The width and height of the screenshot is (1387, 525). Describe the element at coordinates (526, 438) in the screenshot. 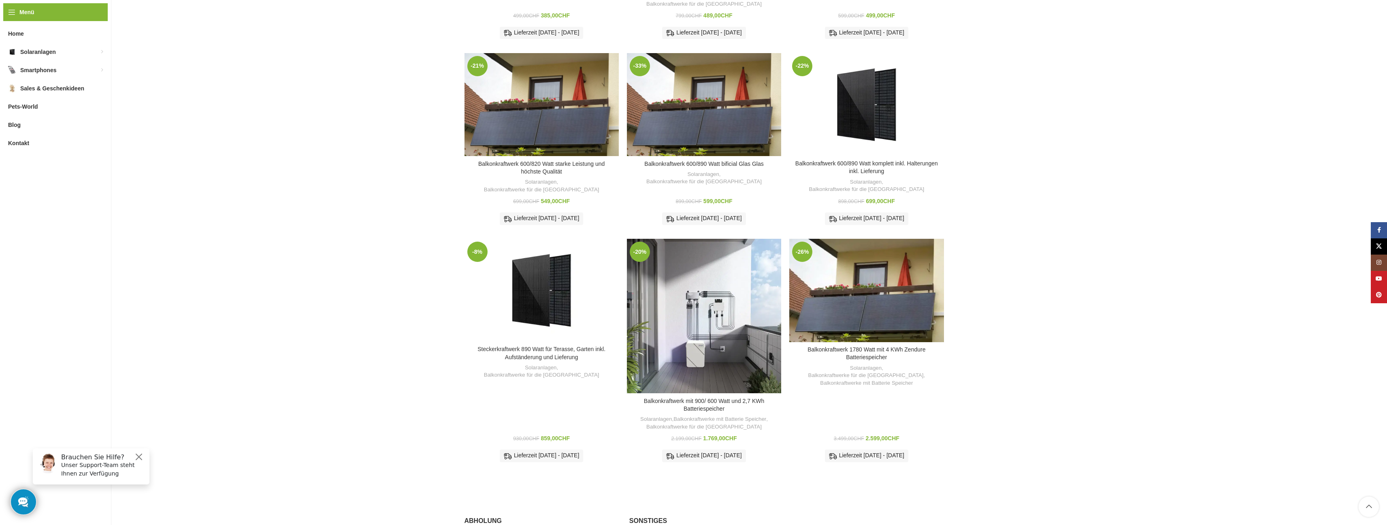

I see `bdi: 930,00` at that location.